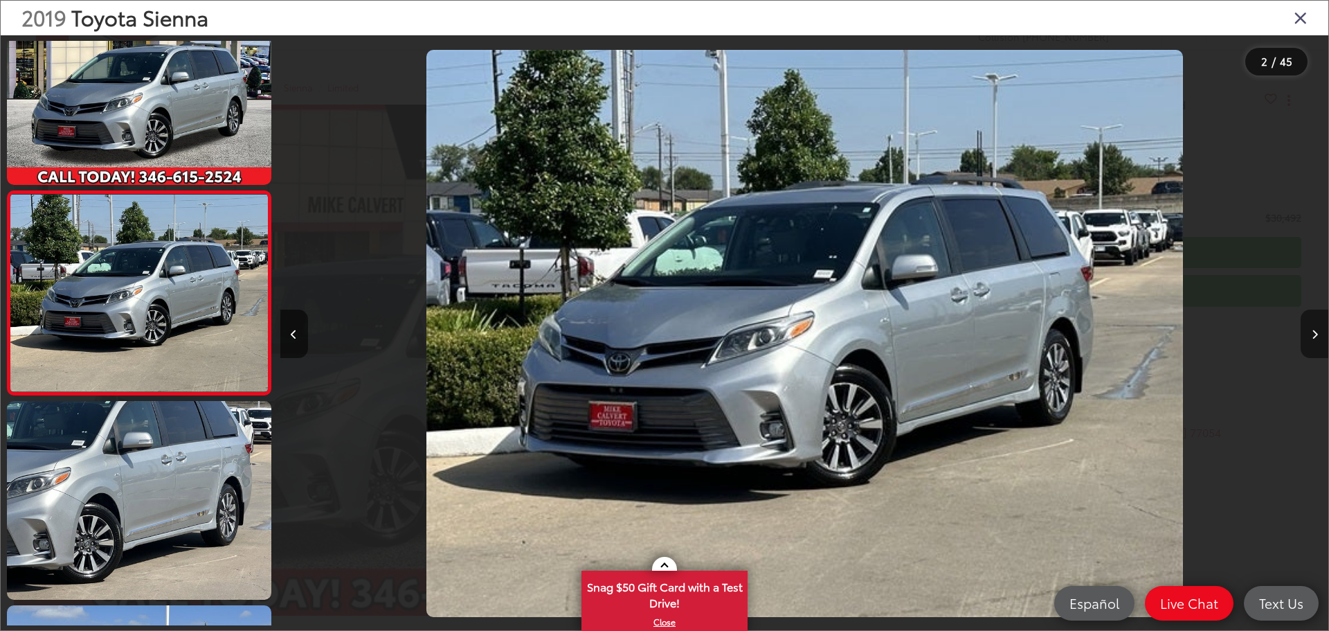 The image size is (1329, 631). What do you see at coordinates (1190, 603) in the screenshot?
I see `a: Live Chat` at bounding box center [1190, 603].